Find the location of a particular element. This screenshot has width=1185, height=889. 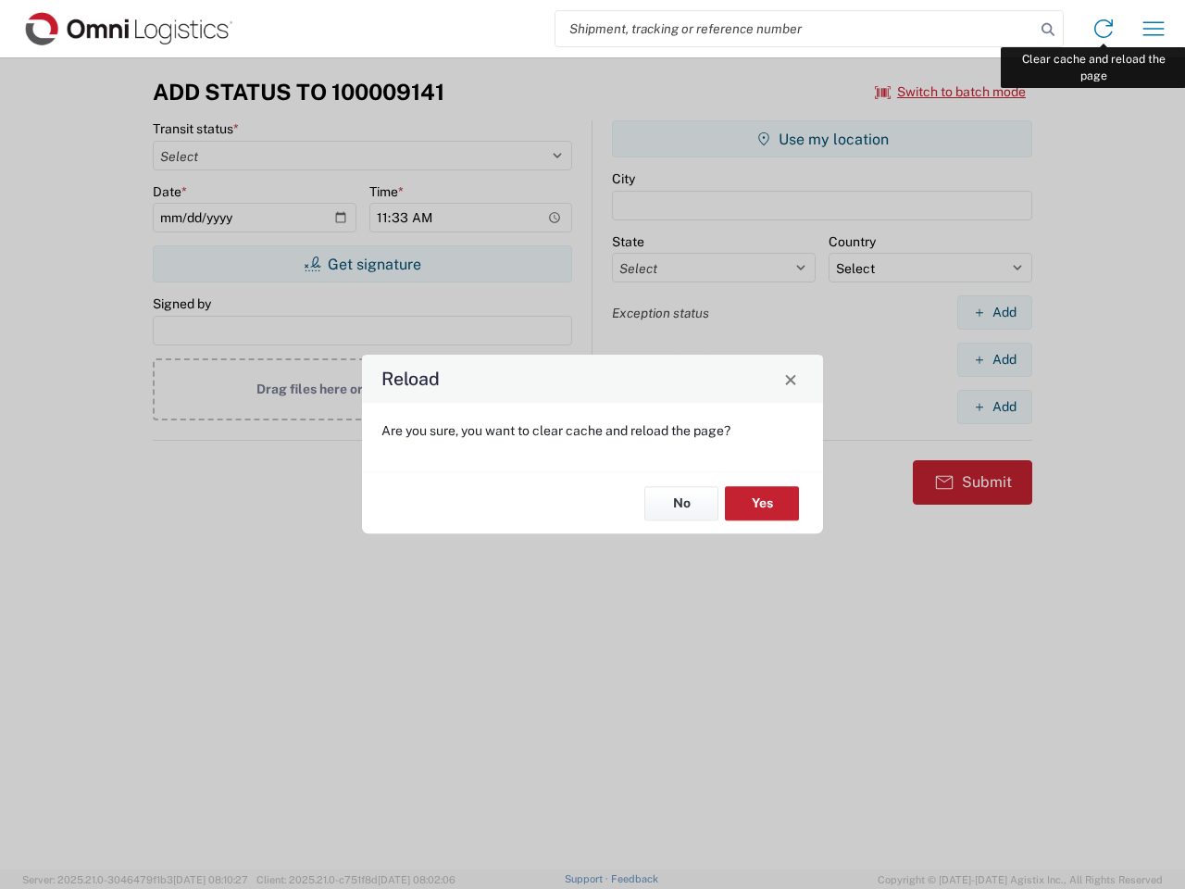

p: Are you sure, you want to clear cache and reload the page? is located at coordinates (592, 430).